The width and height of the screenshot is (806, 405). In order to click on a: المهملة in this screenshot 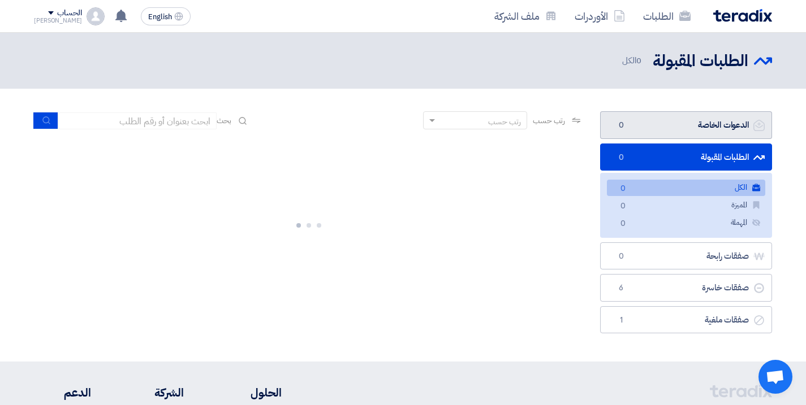, I will do `click(686, 223)`.